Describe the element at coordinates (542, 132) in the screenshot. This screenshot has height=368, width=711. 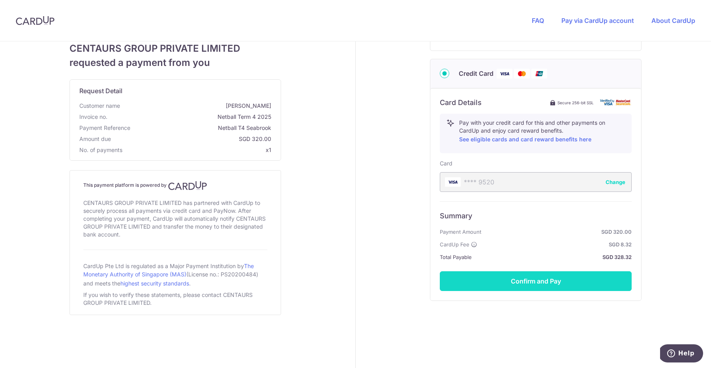
I see `p: Pay with your credit card for this and other payments on CardUp and enjoy card reward benefits.` at that location.